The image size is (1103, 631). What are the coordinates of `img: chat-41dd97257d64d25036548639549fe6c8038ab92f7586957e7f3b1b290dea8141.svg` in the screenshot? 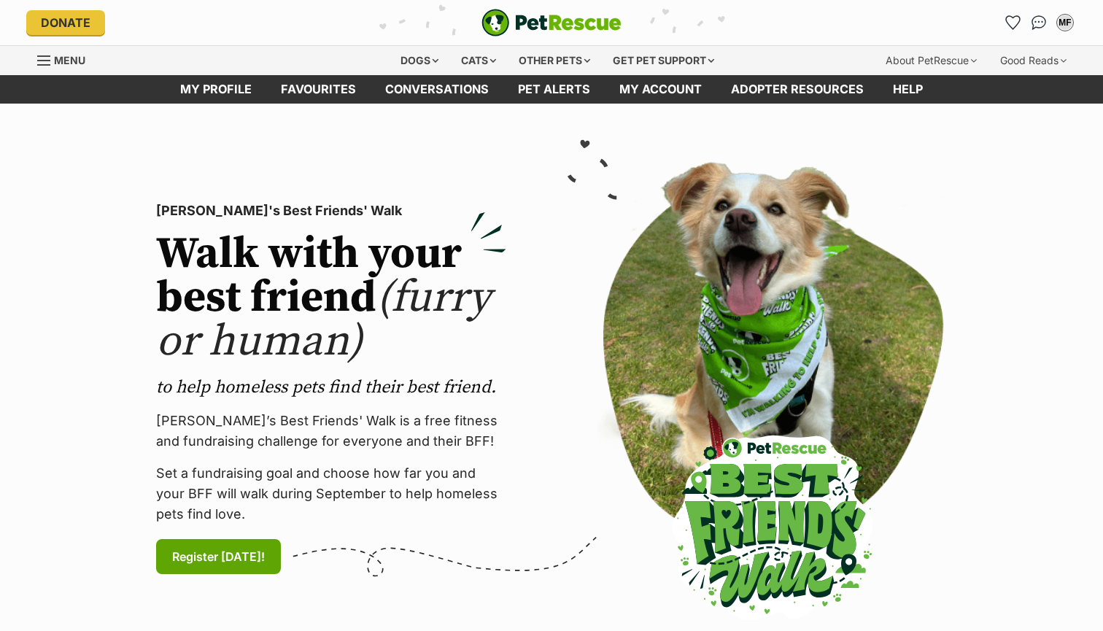 It's located at (1039, 23).